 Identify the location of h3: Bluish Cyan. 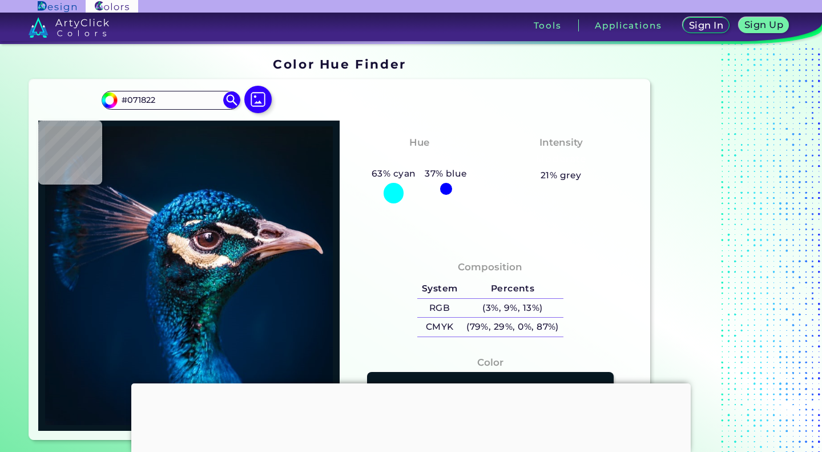
(420, 159).